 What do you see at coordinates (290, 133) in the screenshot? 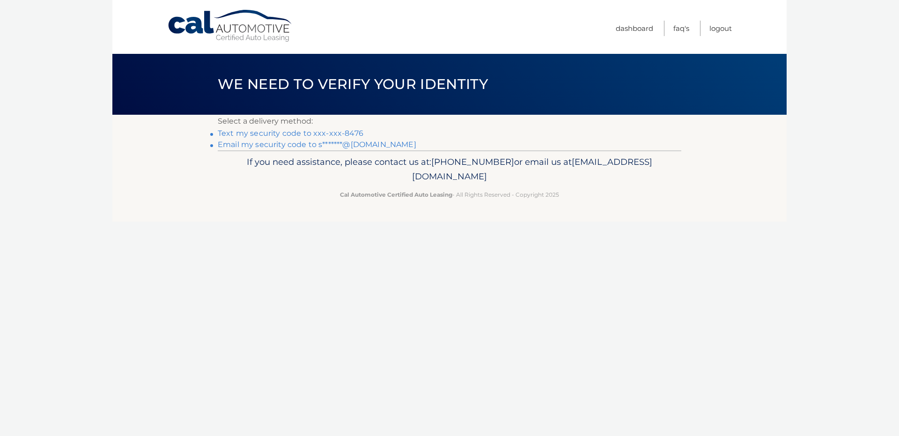
I see `a: Text my security code to xxx-xxx-8476` at bounding box center [290, 133].